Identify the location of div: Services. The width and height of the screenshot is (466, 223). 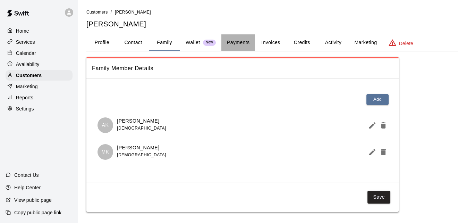
(39, 42).